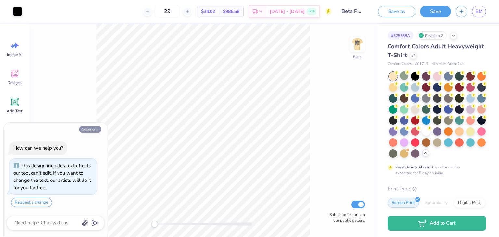 This screenshot has width=499, height=237. What do you see at coordinates (421, 64) in the screenshot?
I see `span: # C1717` at bounding box center [421, 64].